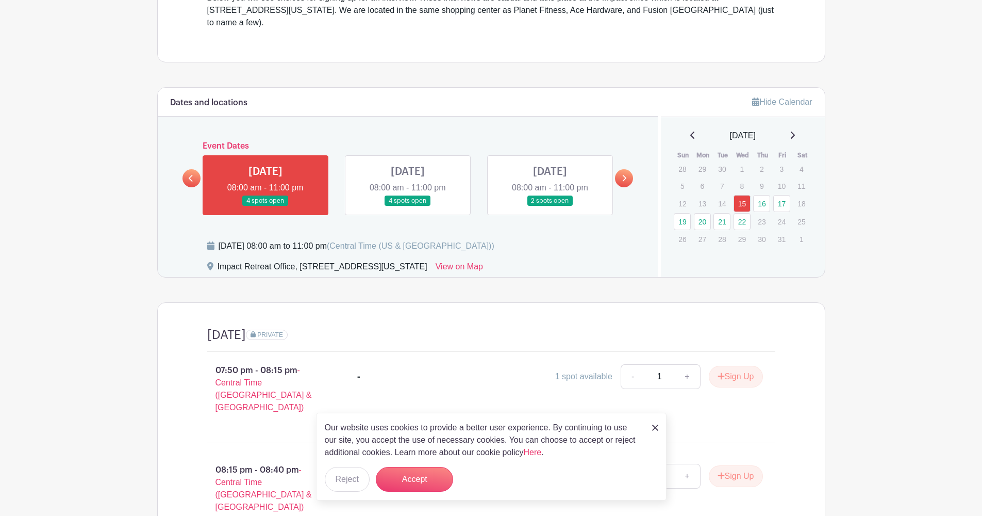 The width and height of the screenshot is (982, 516). Describe the element at coordinates (742, 221) in the screenshot. I see `a: 22` at that location.